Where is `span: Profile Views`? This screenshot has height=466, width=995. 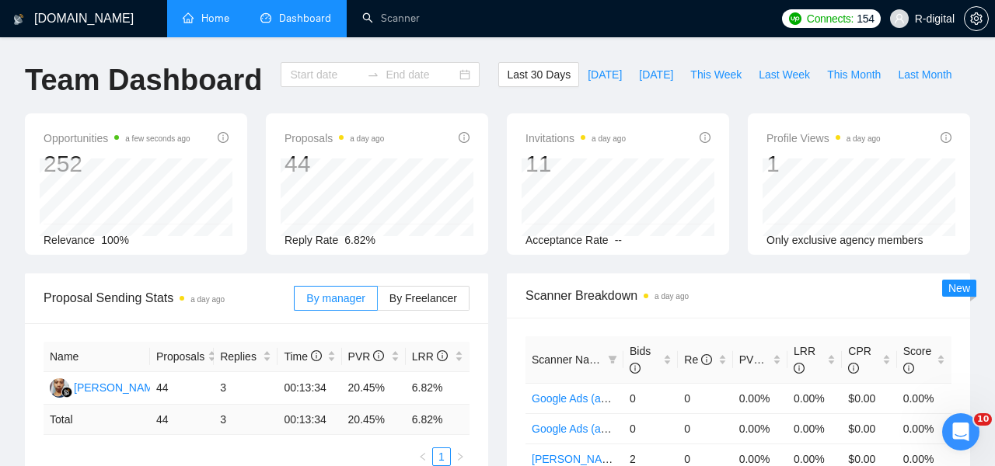 span: Profile Views is located at coordinates (823, 138).